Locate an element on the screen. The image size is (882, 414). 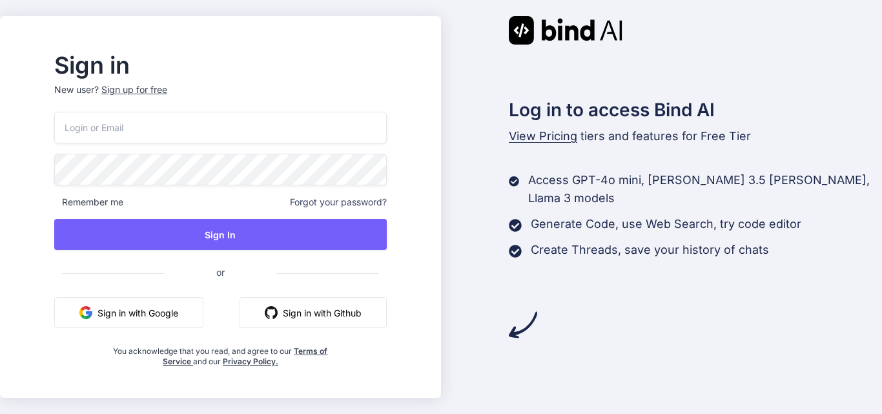
p: tiers and features for Free Tier is located at coordinates (695, 136).